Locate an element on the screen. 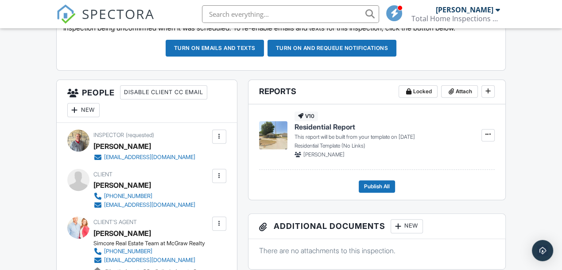 This screenshot has height=270, width=562. span: Client's Agent is located at coordinates (115, 222).